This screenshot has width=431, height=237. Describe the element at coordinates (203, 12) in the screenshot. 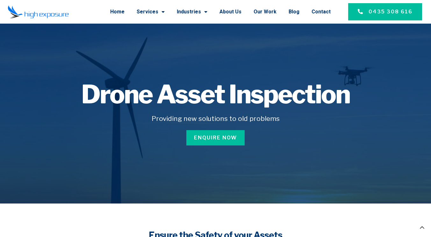

I see `nav: Menu` at that location.